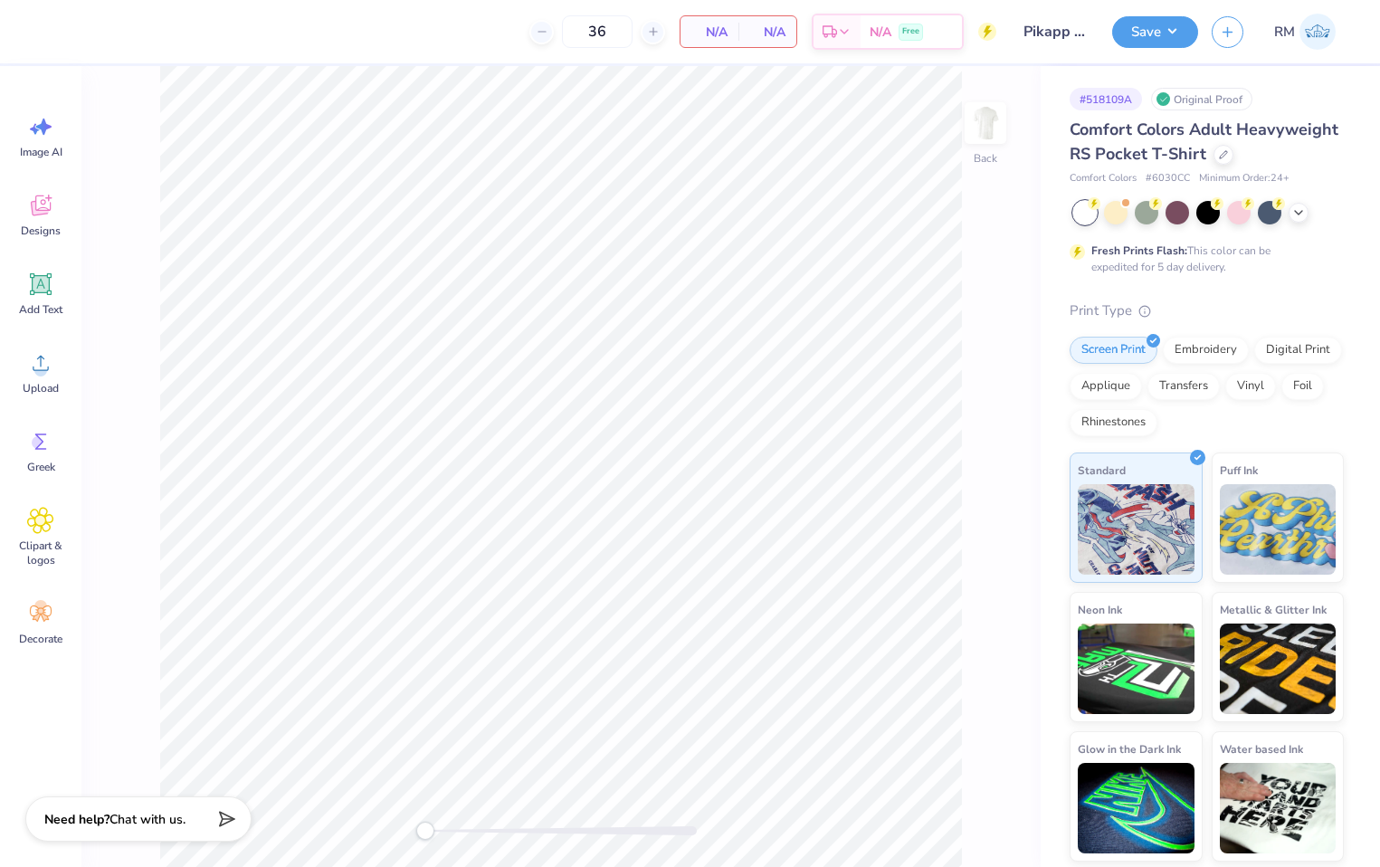  I want to click on div: Applique, so click(1106, 387).